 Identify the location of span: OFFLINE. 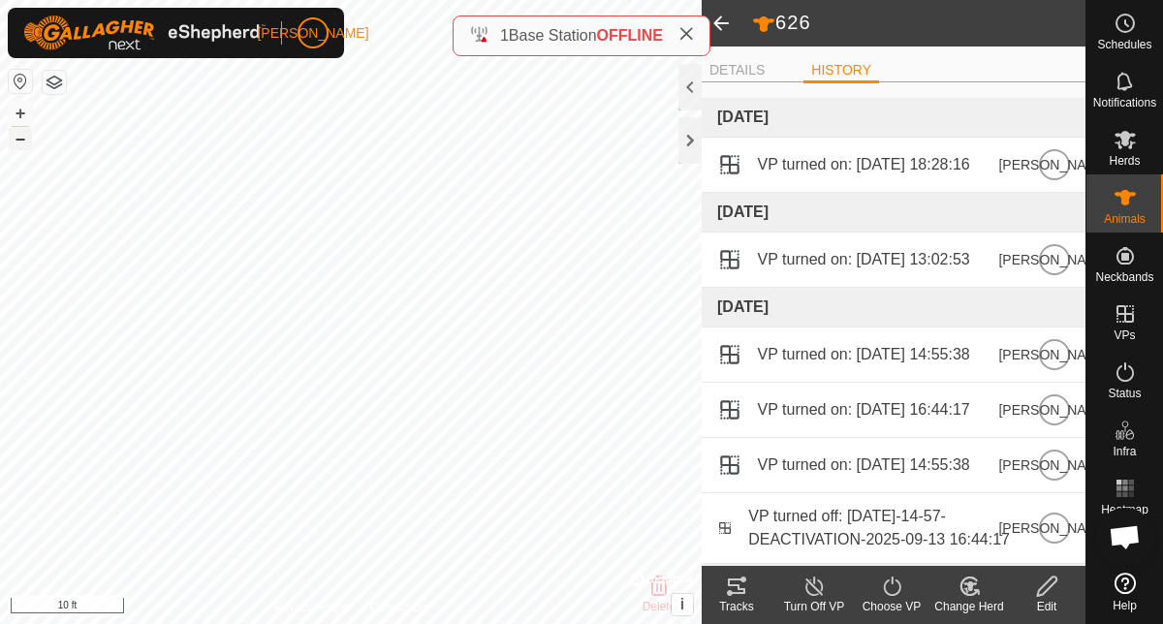
(630, 35).